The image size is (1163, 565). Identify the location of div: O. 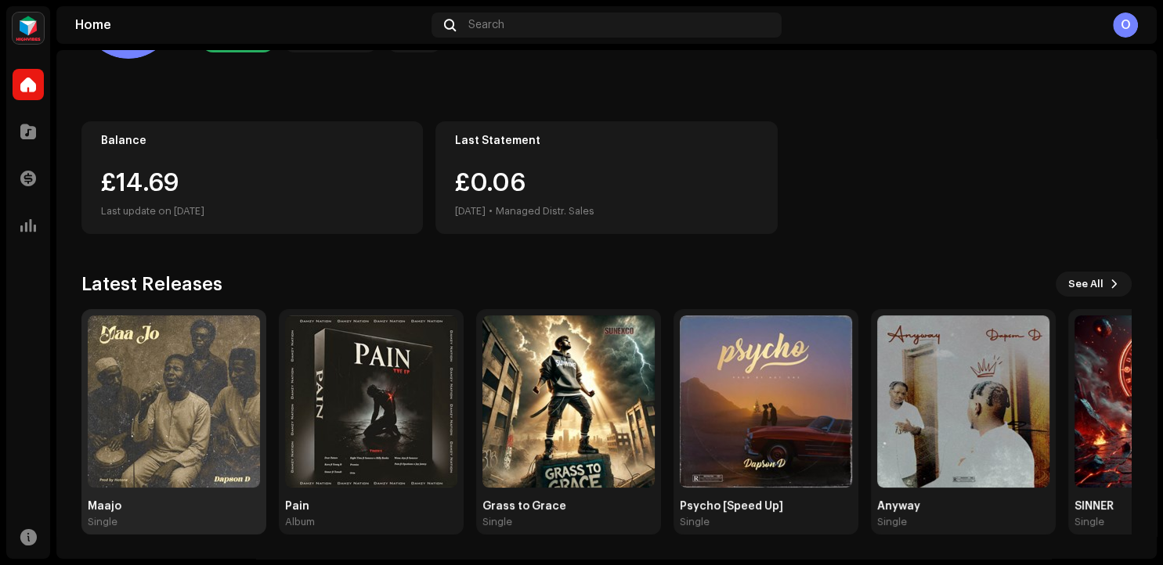
(1125, 25).